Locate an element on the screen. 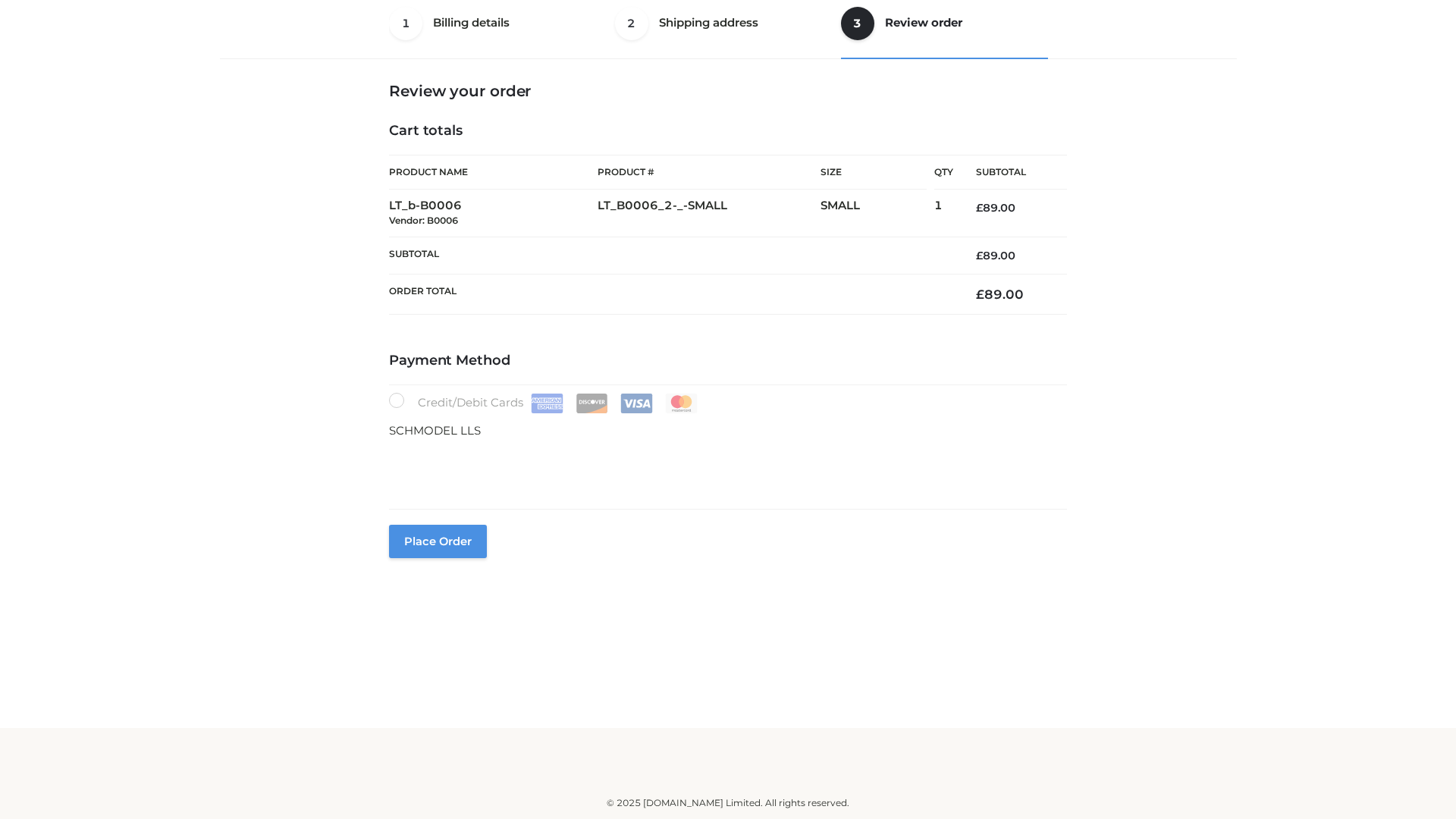 The height and width of the screenshot is (819, 1456). small: Vendor: B0006 is located at coordinates (423, 220).